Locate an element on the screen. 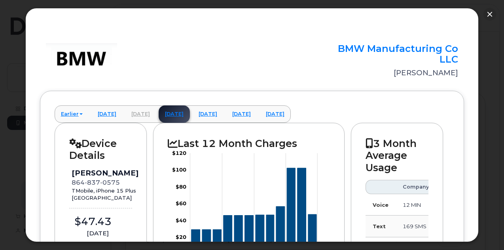 The width and height of the screenshot is (504, 250). tspan: $40 is located at coordinates (181, 220).